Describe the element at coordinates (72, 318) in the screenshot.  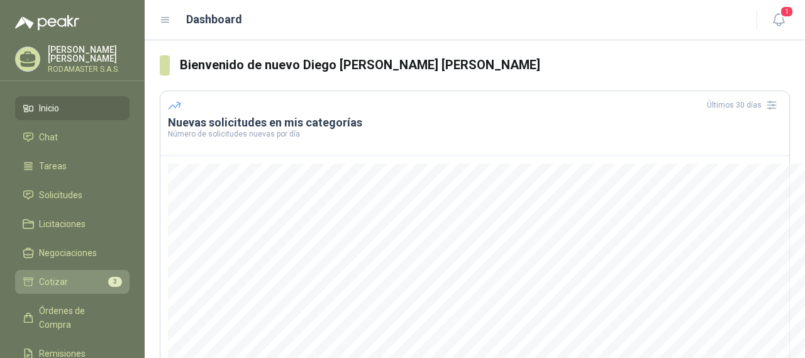
I see `a: Órdenes de Compra` at that location.